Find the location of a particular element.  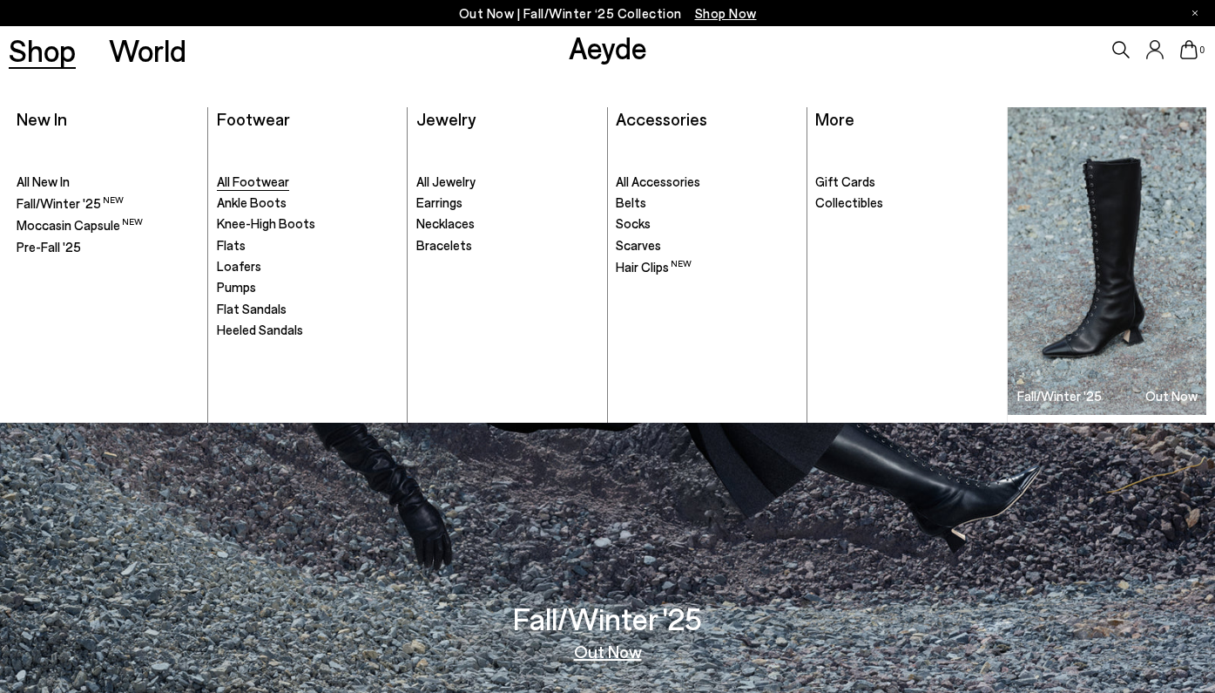

span: Knee-High Boots is located at coordinates (266, 223).